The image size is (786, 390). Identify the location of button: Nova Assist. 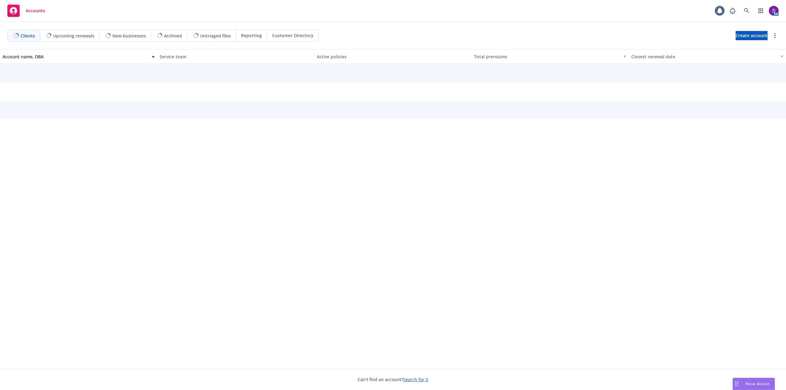
(753, 384).